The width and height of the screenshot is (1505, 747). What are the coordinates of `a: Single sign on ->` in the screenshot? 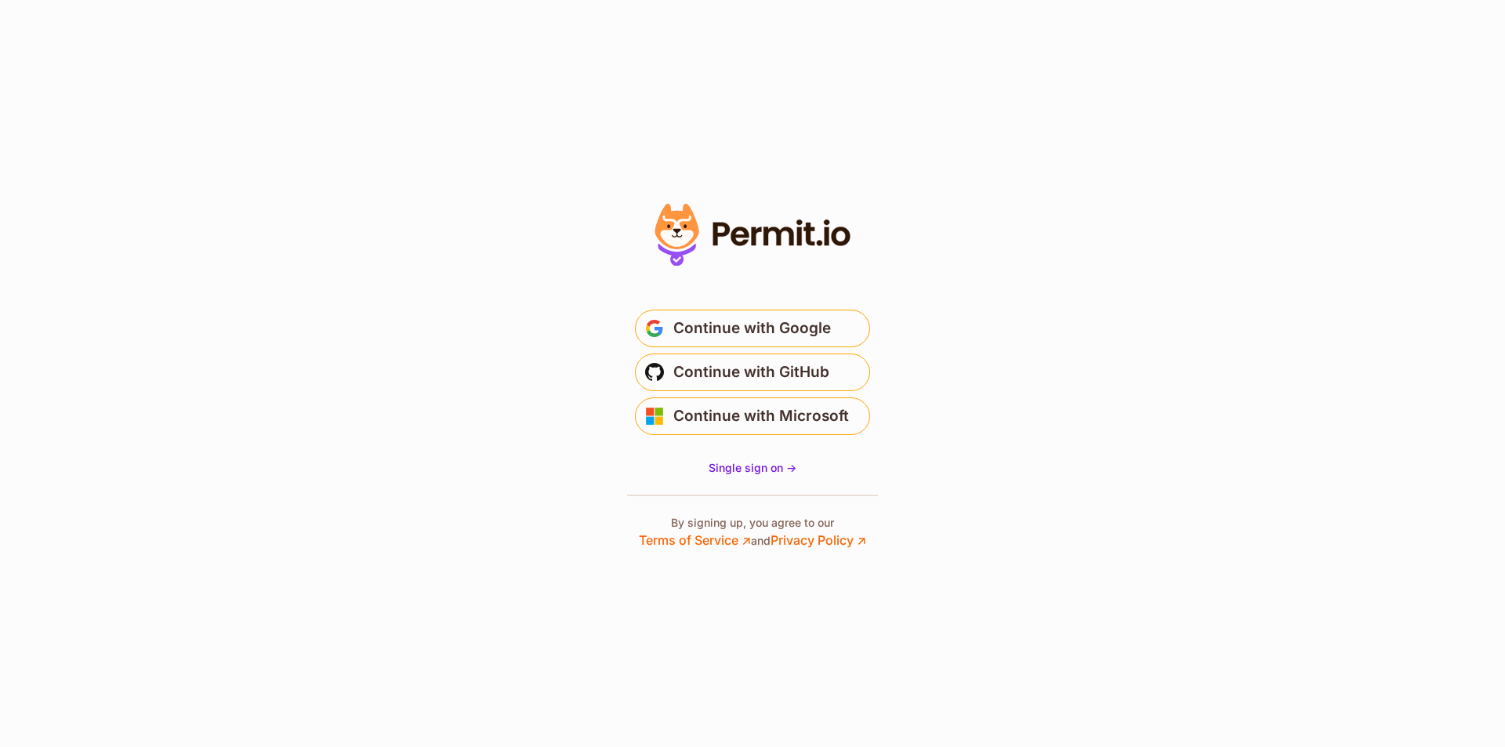 It's located at (752, 468).